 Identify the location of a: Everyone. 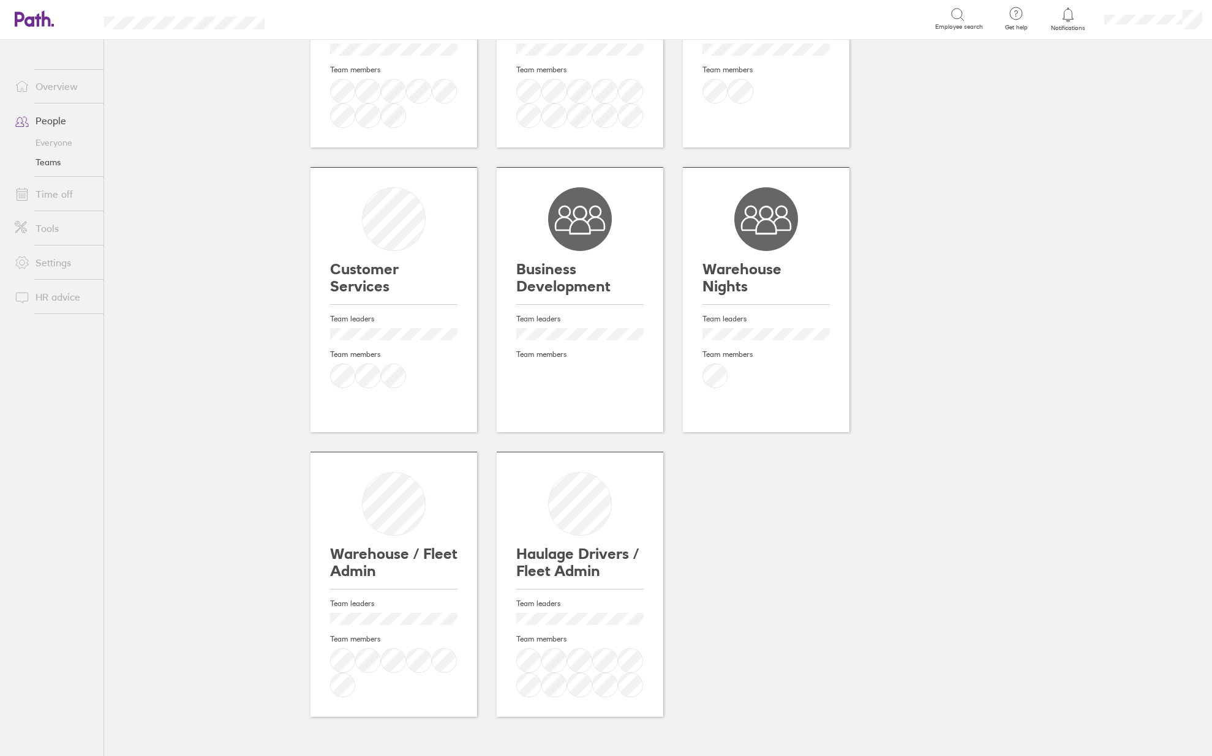
(54, 143).